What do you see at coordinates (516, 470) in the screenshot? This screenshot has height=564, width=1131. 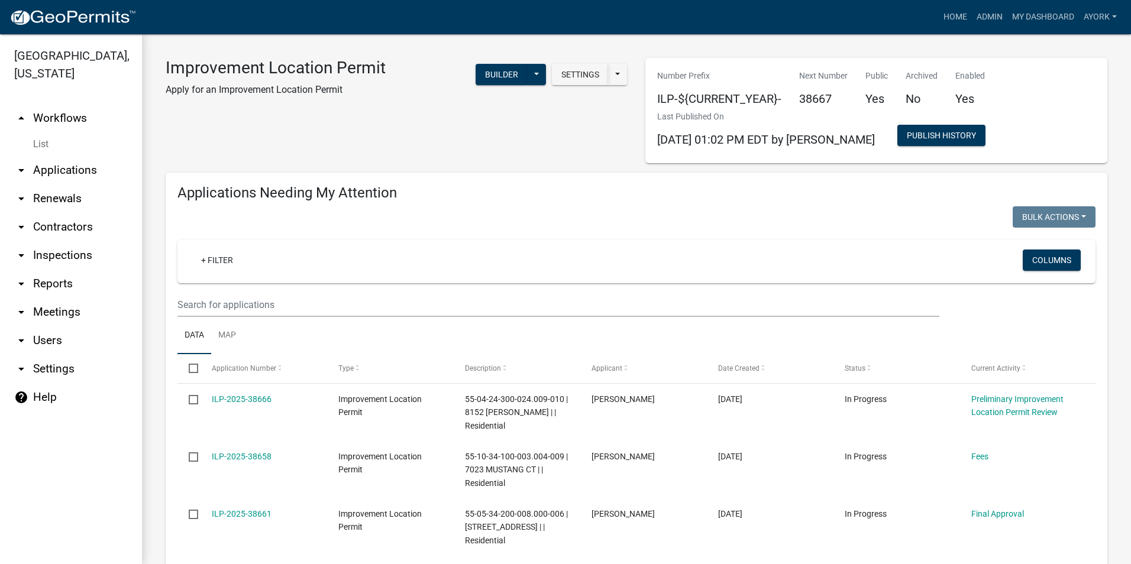 I see `span: 55-10-34-100-003.004-009 | 7023 MUSTANG CT | | Residential` at bounding box center [516, 470].